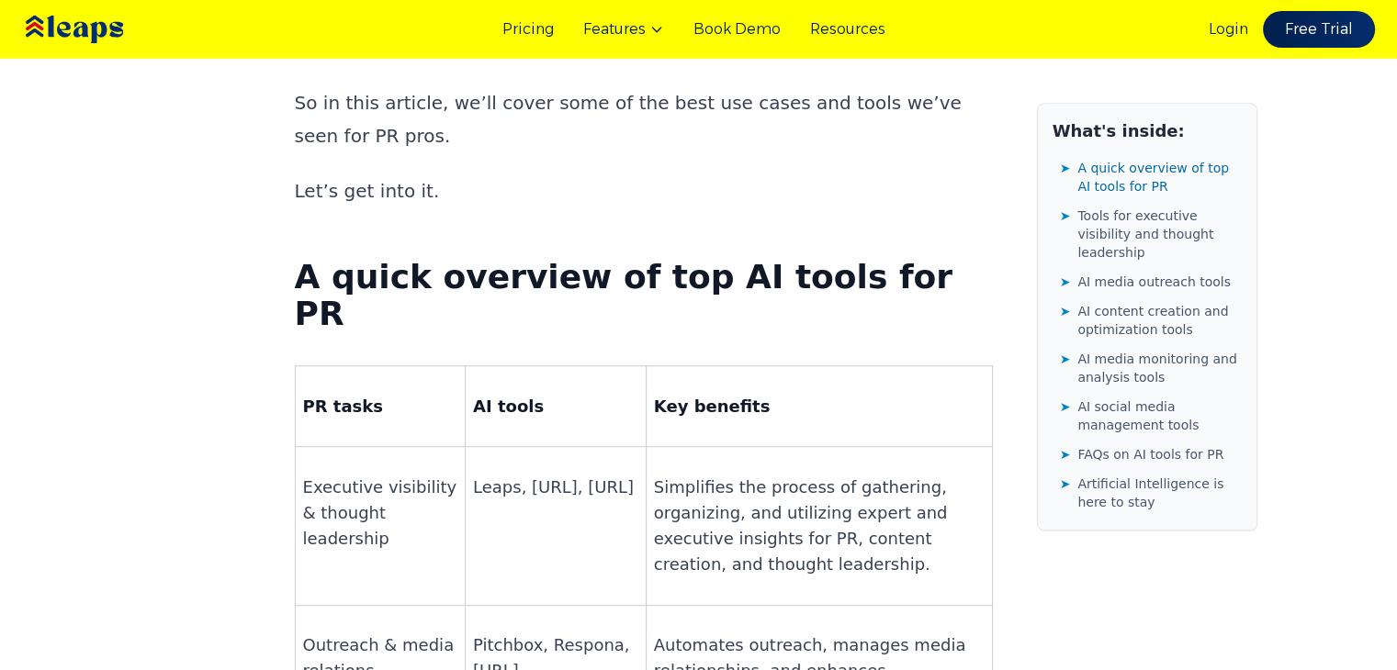  I want to click on h2: What's inside:, so click(1147, 131).